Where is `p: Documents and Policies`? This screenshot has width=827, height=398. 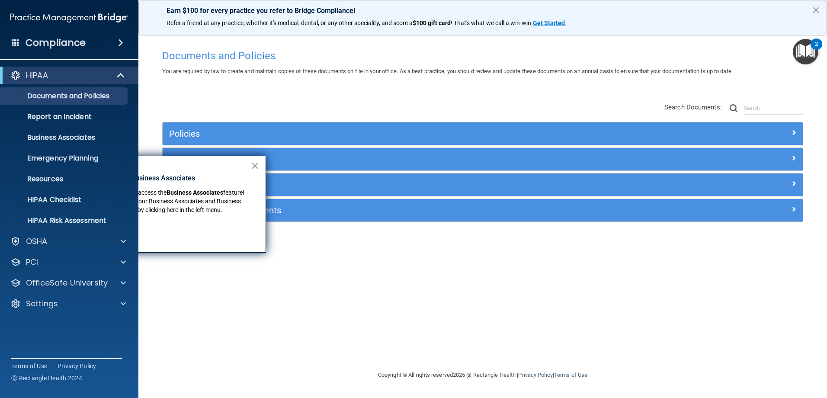
p: Documents and Policies is located at coordinates (64, 96).